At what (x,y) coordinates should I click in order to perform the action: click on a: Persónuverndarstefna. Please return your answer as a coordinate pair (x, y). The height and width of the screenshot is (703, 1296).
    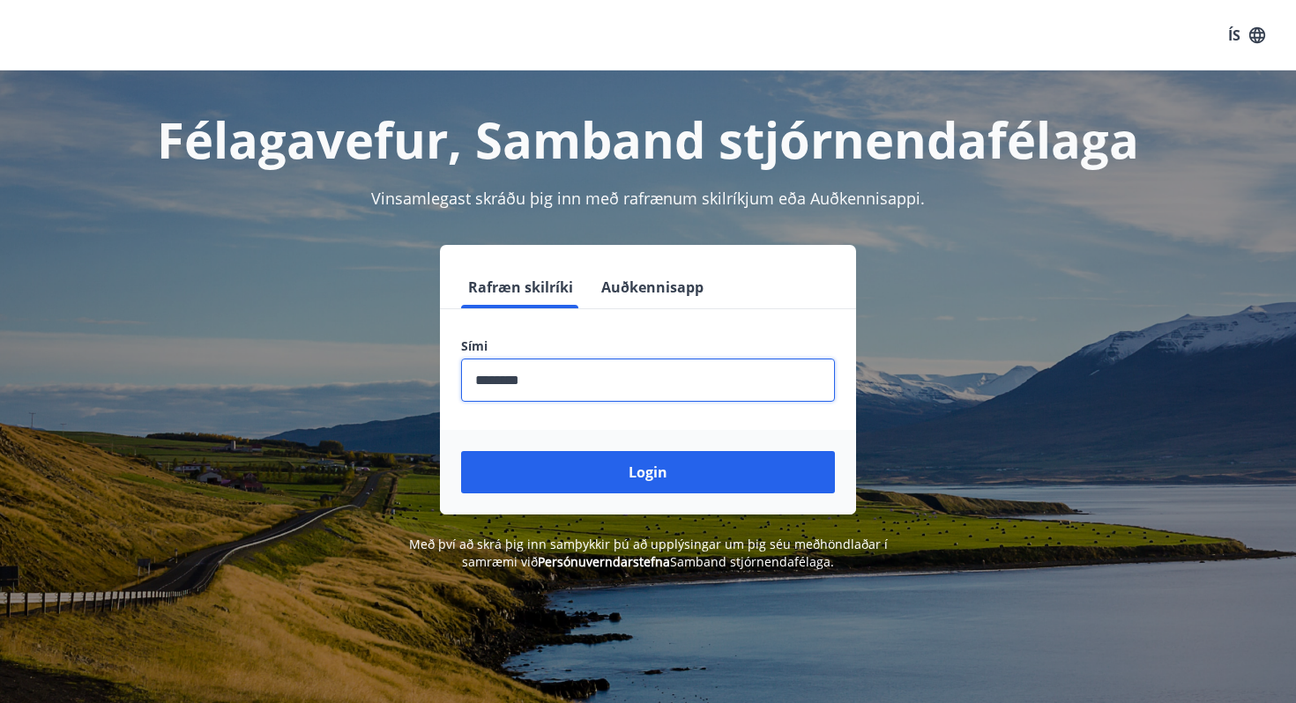
    Looking at the image, I should click on (604, 562).